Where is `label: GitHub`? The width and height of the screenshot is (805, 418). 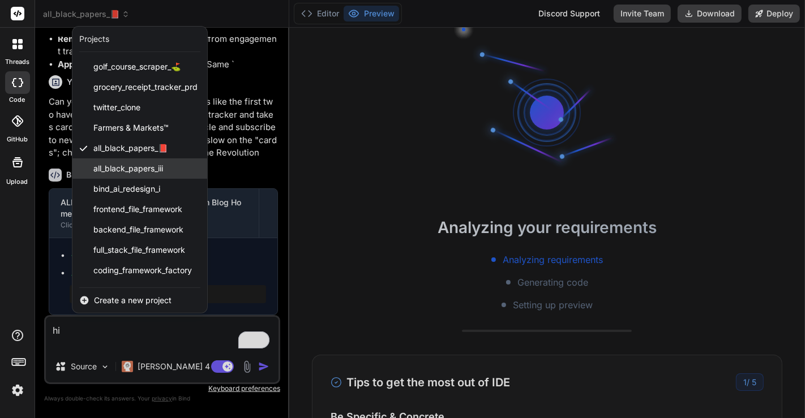 label: GitHub is located at coordinates (17, 139).